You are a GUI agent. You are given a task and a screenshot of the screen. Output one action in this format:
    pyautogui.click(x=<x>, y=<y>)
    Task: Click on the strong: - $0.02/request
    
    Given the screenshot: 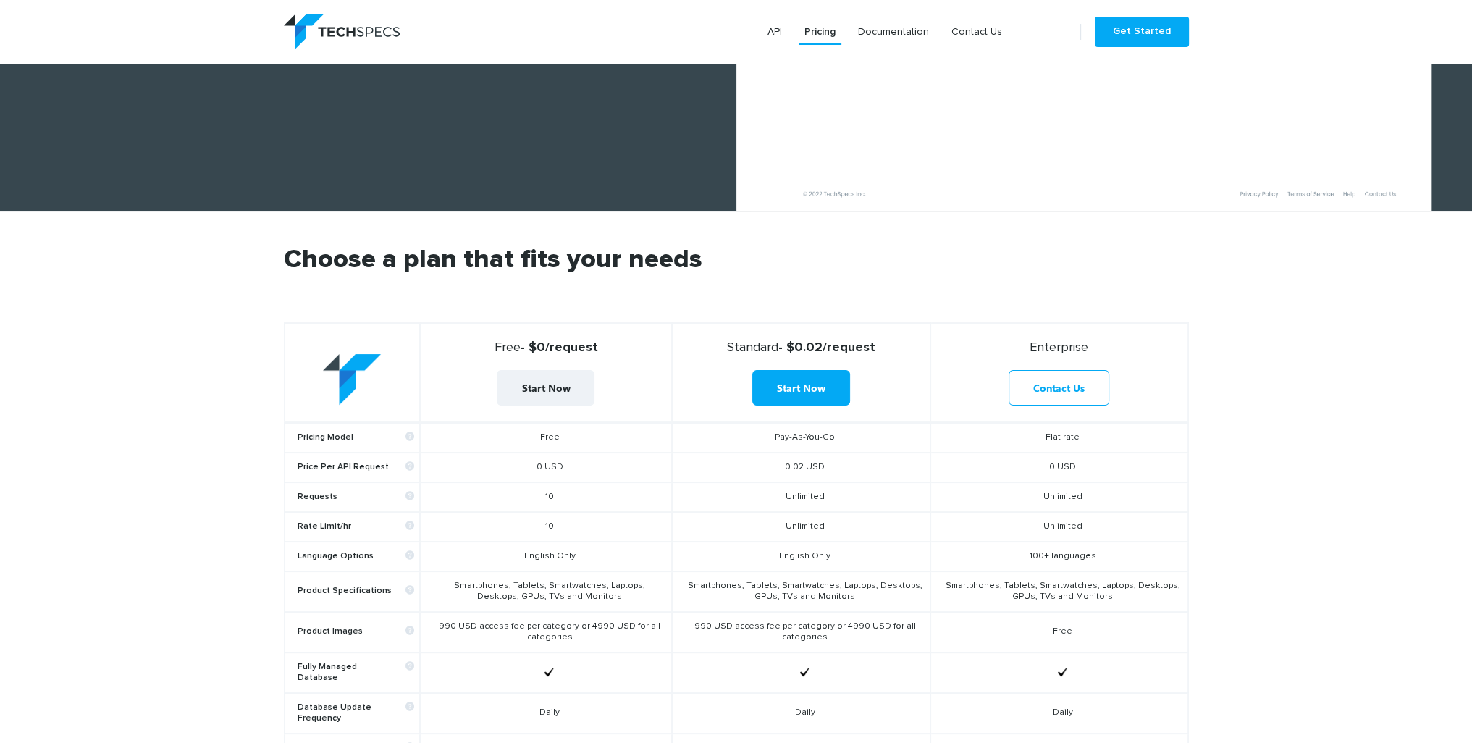 What is the action you would take?
    pyautogui.click(x=801, y=348)
    